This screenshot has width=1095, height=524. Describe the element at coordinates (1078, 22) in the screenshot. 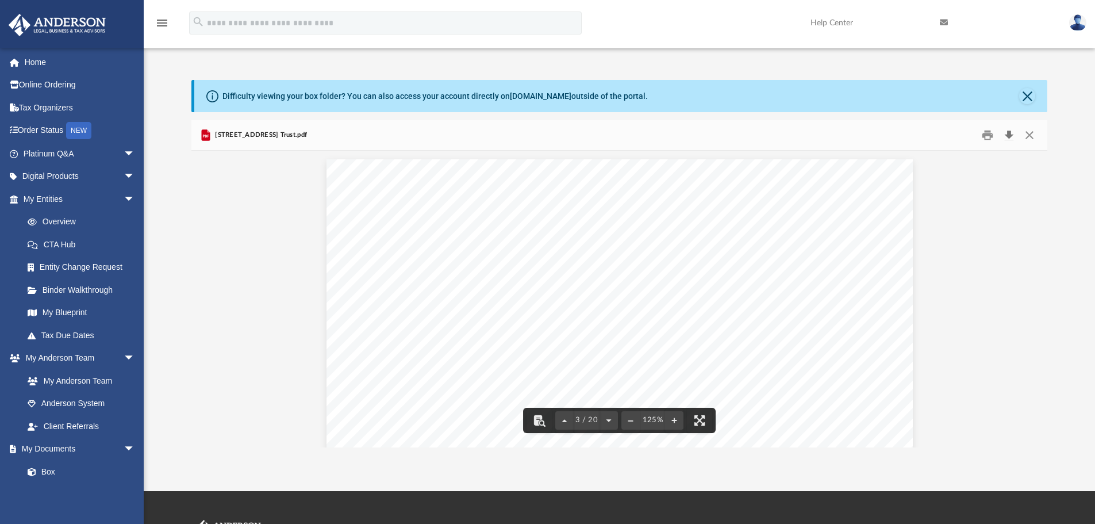

I see `img: User Pic` at that location.